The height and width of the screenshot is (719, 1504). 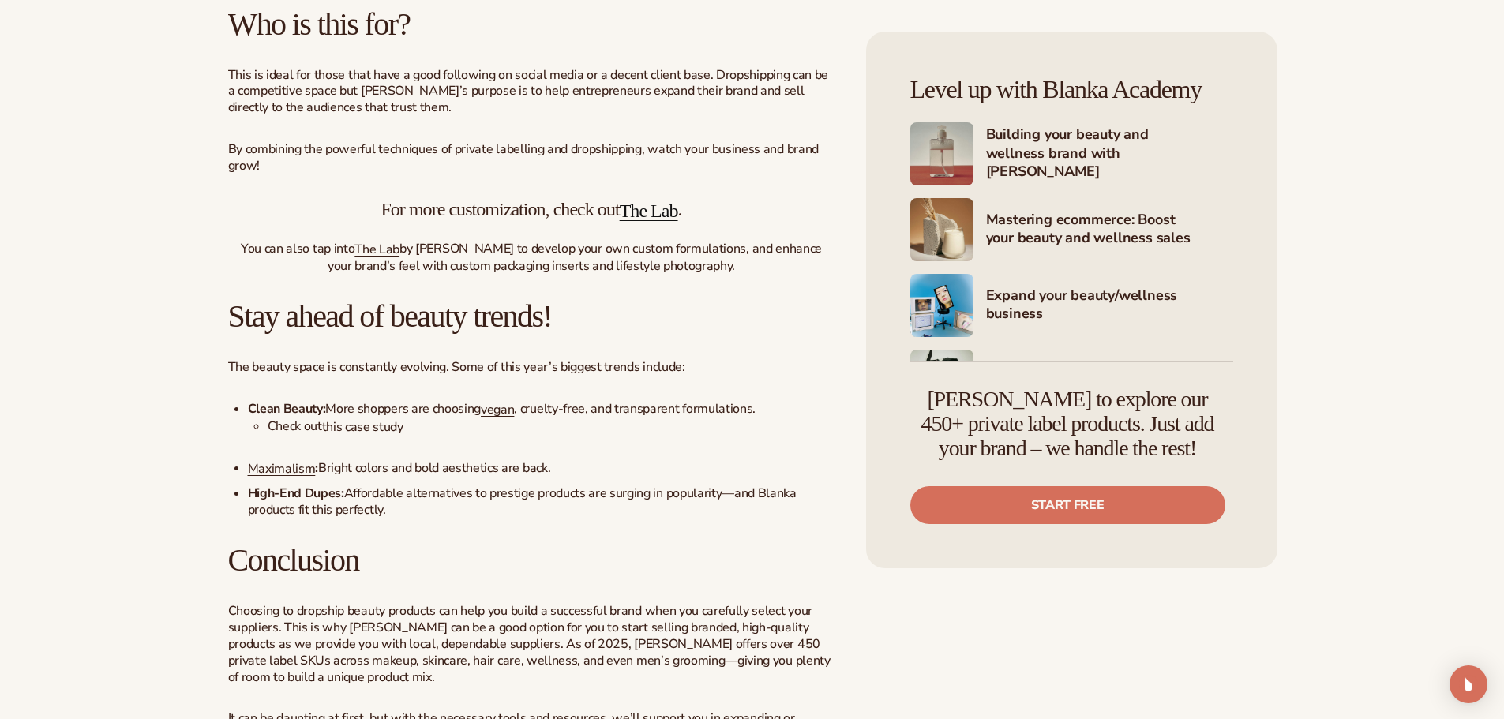 I want to click on p: By combining the powerful techniques of private labelling and dropshipping, watch your business a..., so click(x=531, y=158).